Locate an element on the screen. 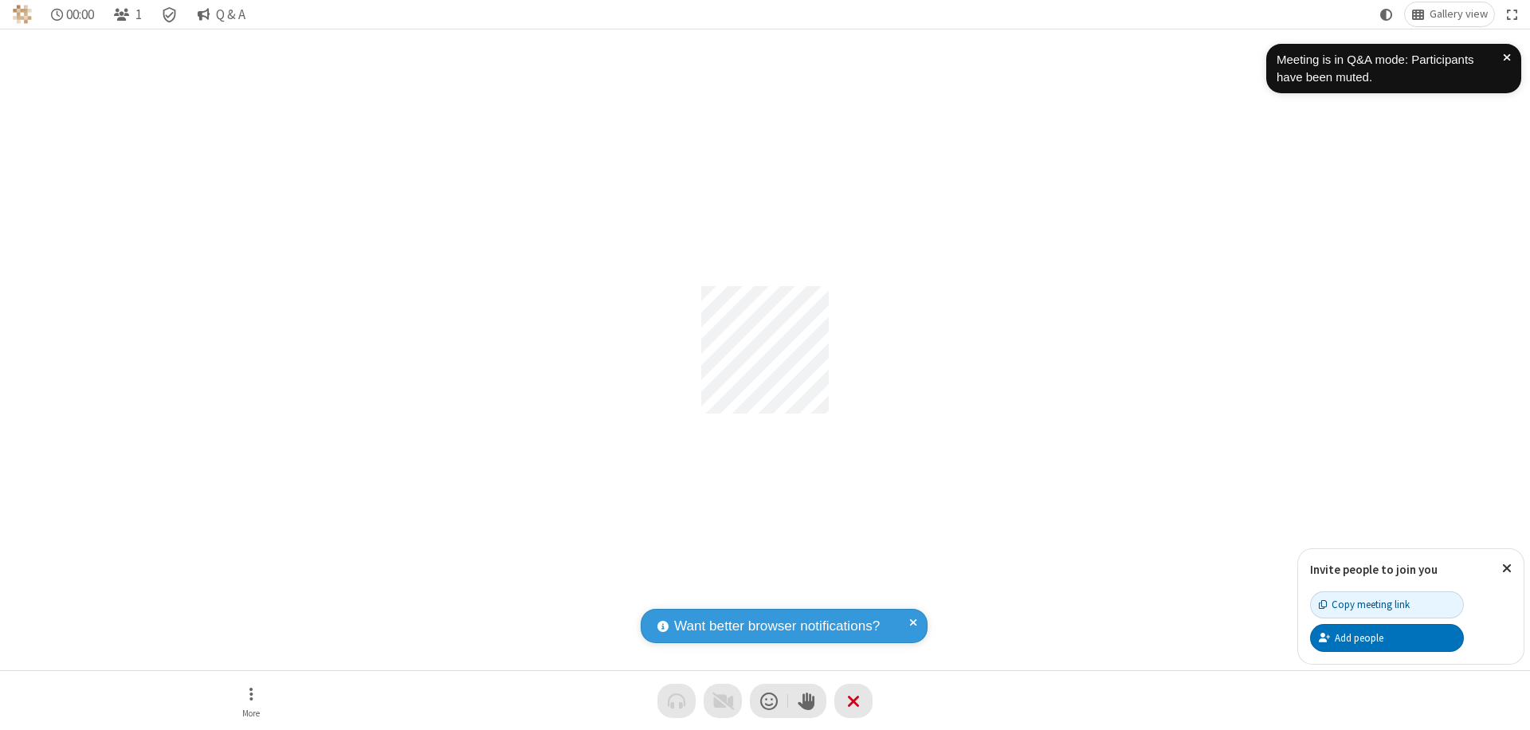  button: Audio problem - check your Internet connection or call by phone is located at coordinates (677, 701).